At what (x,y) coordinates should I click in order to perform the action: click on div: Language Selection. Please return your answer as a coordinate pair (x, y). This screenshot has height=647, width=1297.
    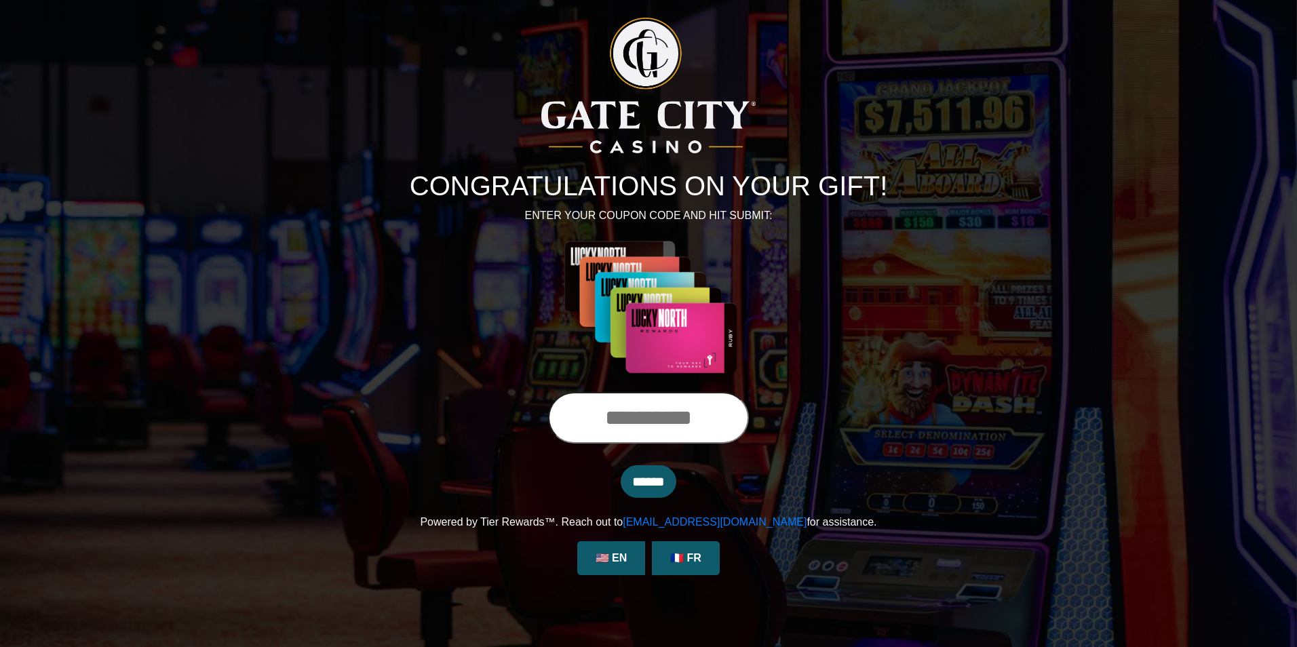
    Looking at the image, I should click on (649, 558).